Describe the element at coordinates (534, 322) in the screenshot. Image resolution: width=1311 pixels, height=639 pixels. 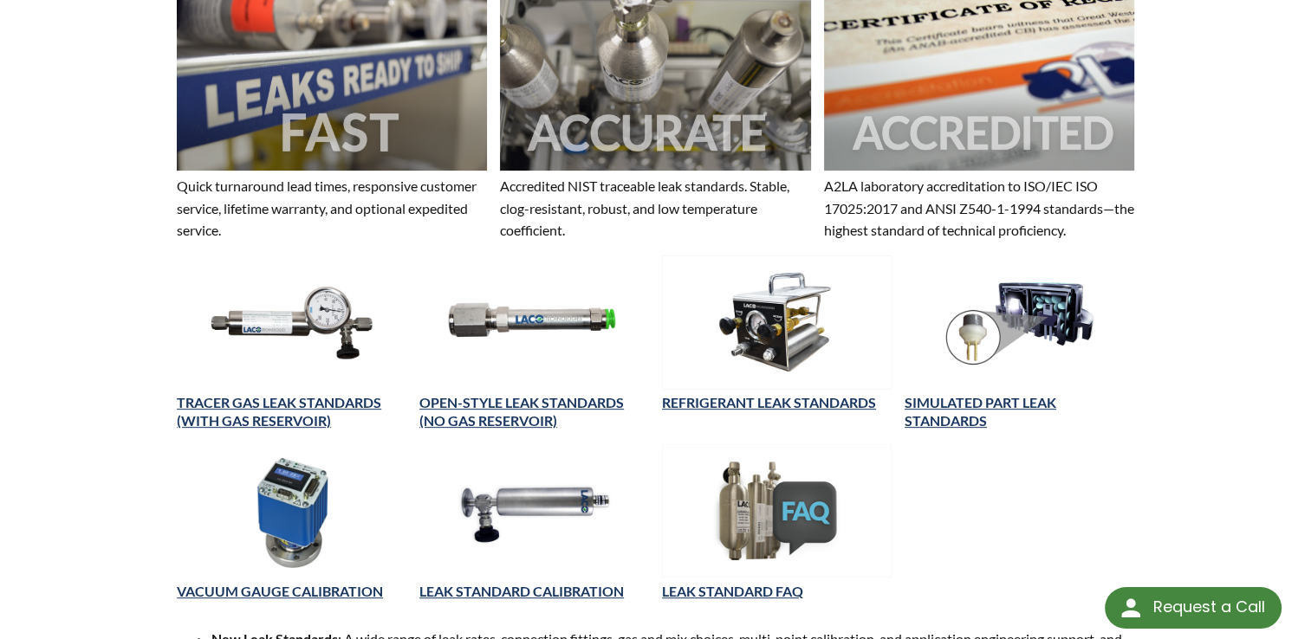
I see `img: Open-Style Leak Standard` at that location.